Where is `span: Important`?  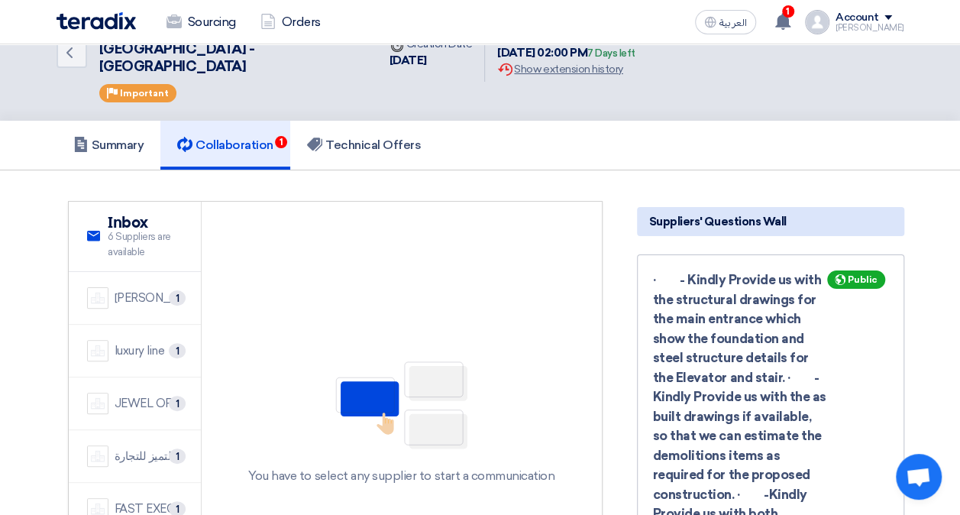
span: Important is located at coordinates (144, 93).